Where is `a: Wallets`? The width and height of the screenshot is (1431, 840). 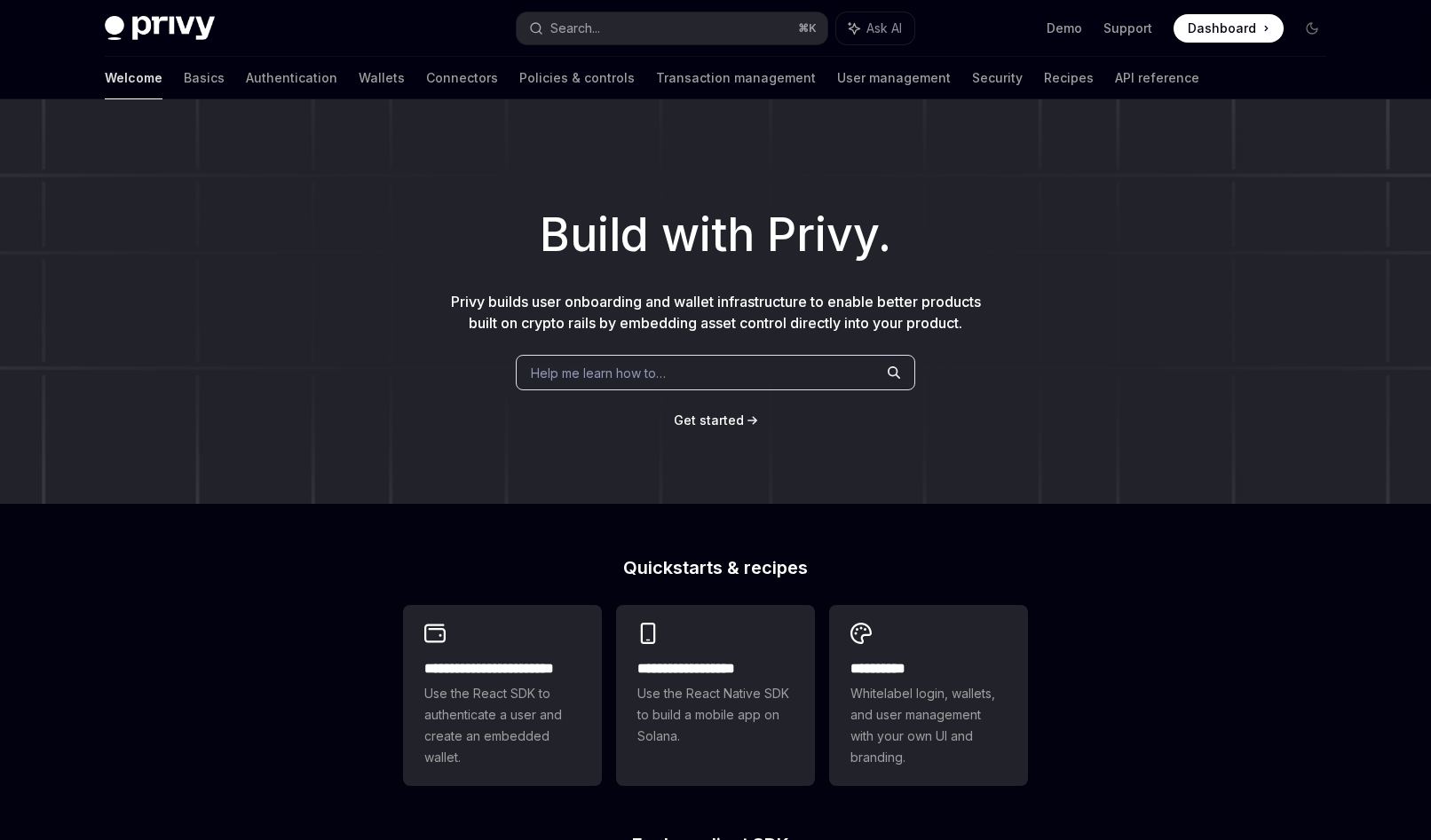 a: Wallets is located at coordinates (382, 78).